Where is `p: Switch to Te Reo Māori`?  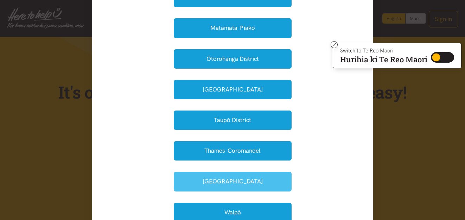
p: Switch to Te Reo Māori is located at coordinates (384, 51).